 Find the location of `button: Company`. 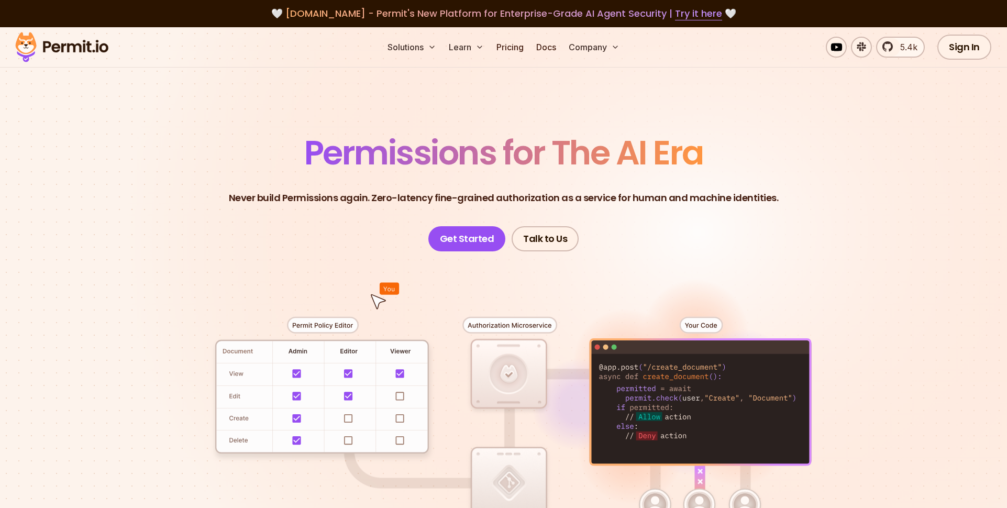

button: Company is located at coordinates (594, 47).